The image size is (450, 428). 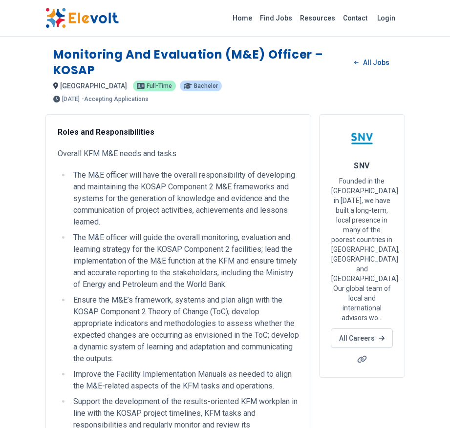 What do you see at coordinates (115, 99) in the screenshot?
I see `p: - Accepting Applications` at bounding box center [115, 99].